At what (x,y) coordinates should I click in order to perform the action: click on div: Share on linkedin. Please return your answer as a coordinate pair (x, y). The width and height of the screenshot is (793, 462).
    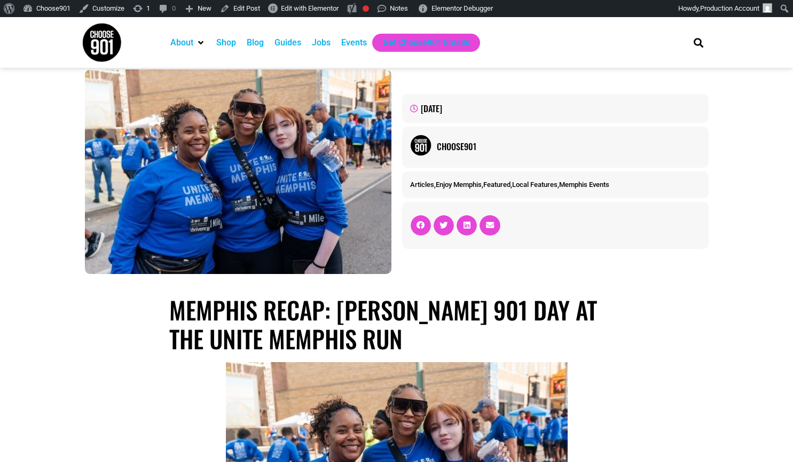
    Looking at the image, I should click on (467, 225).